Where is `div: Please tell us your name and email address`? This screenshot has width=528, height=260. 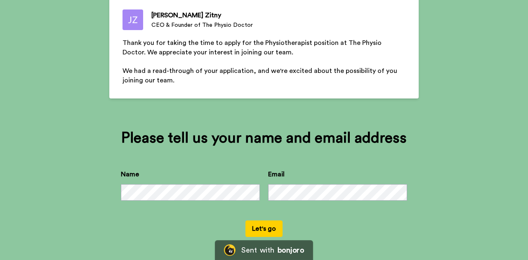 div: Please tell us your name and email address is located at coordinates (264, 138).